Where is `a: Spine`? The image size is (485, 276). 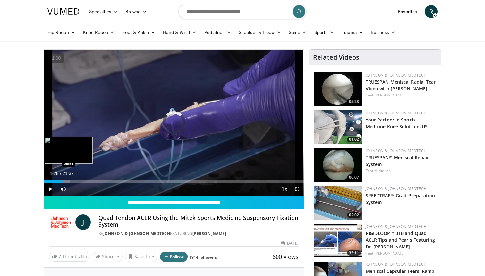
a: Spine is located at coordinates (298, 32).